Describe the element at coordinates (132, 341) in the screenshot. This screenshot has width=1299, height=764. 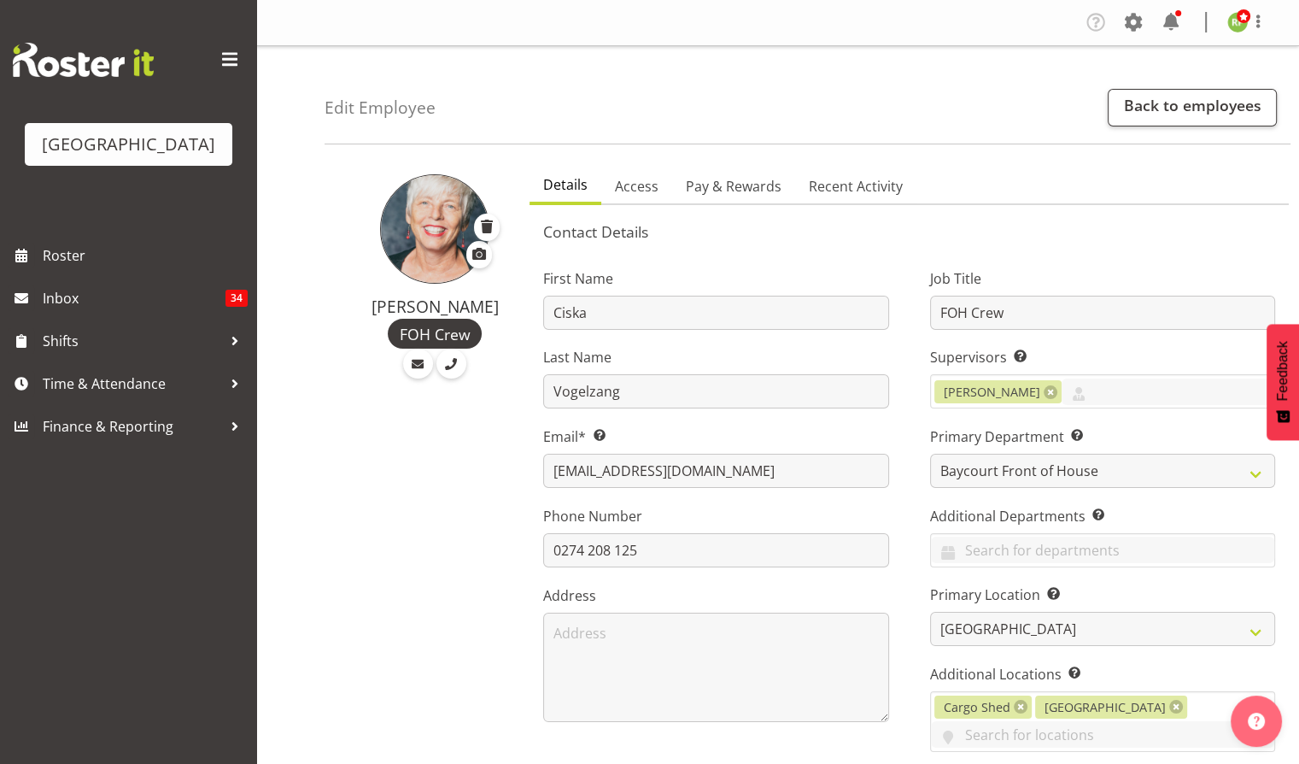
I see `span: Shifts` at that location.